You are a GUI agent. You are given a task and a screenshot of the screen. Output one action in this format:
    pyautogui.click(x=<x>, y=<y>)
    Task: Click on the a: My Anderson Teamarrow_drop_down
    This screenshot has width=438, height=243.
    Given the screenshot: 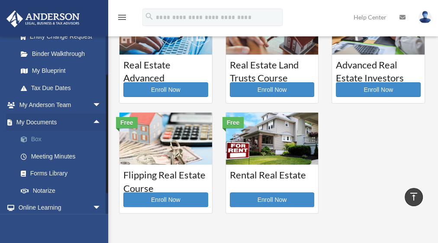 What is the action you would take?
    pyautogui.click(x=60, y=105)
    